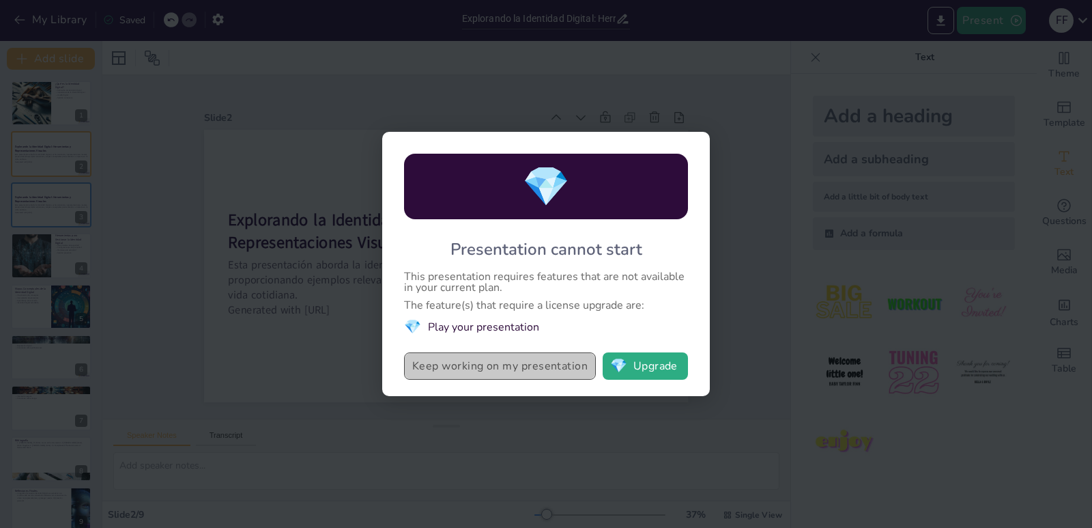  What do you see at coordinates (546, 326) in the screenshot?
I see `li: Play your presentation` at bounding box center [546, 326].